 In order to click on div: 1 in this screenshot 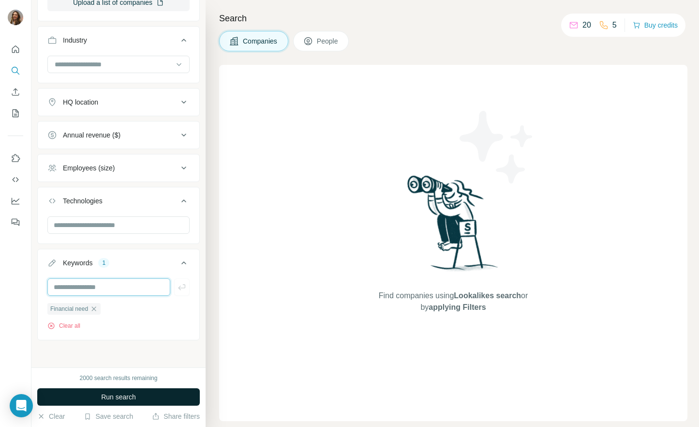, I will do `click(104, 263)`.